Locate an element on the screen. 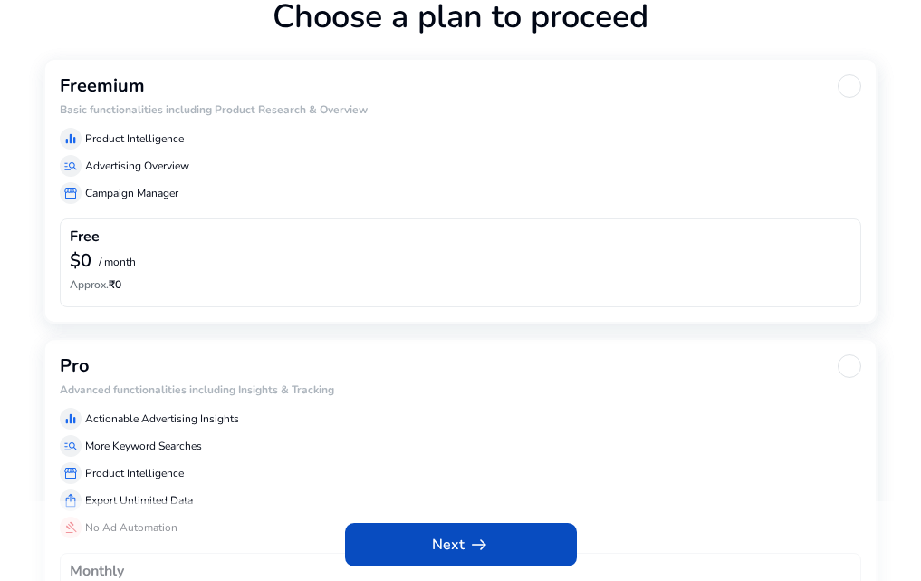 The image size is (921, 581). span: ios_share is located at coordinates (71, 500).